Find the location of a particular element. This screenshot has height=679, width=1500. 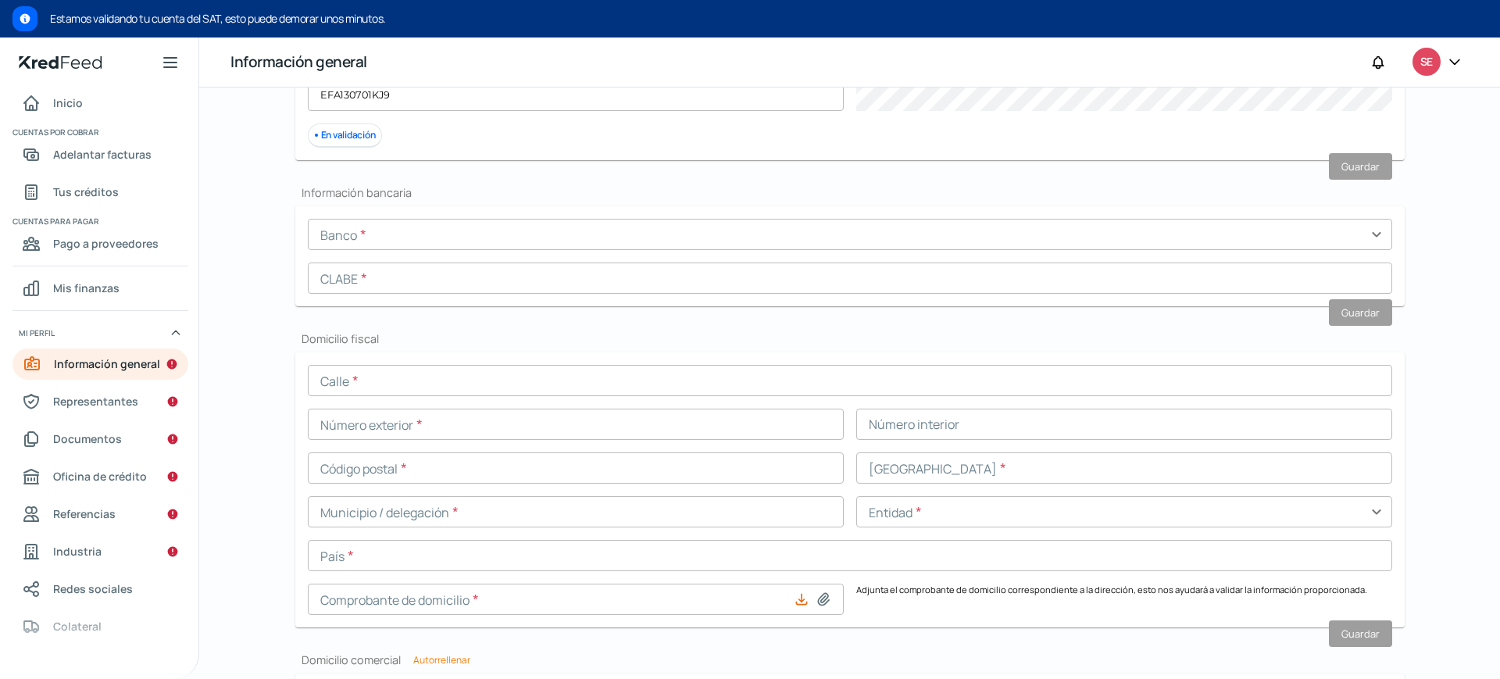

font: Oficina de crédito is located at coordinates (100, 476).